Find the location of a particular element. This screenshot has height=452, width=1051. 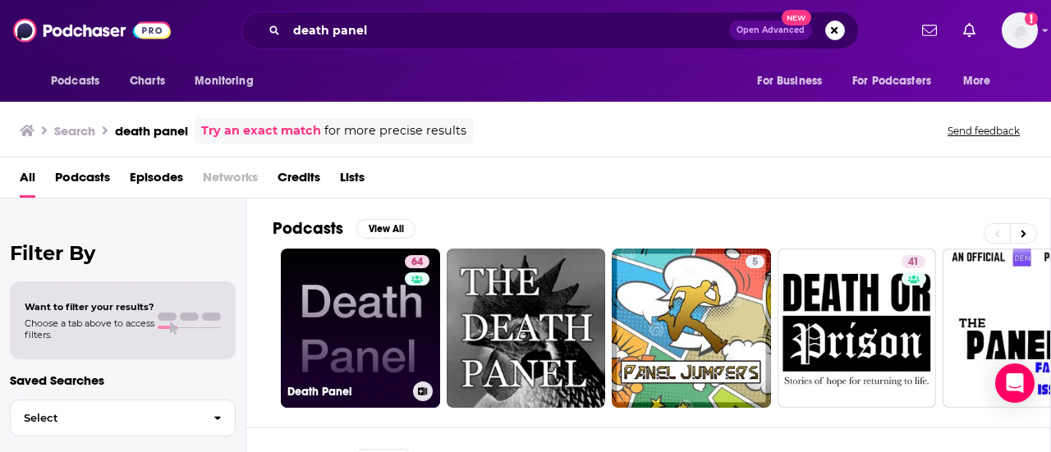

span: 41 is located at coordinates (913, 263).